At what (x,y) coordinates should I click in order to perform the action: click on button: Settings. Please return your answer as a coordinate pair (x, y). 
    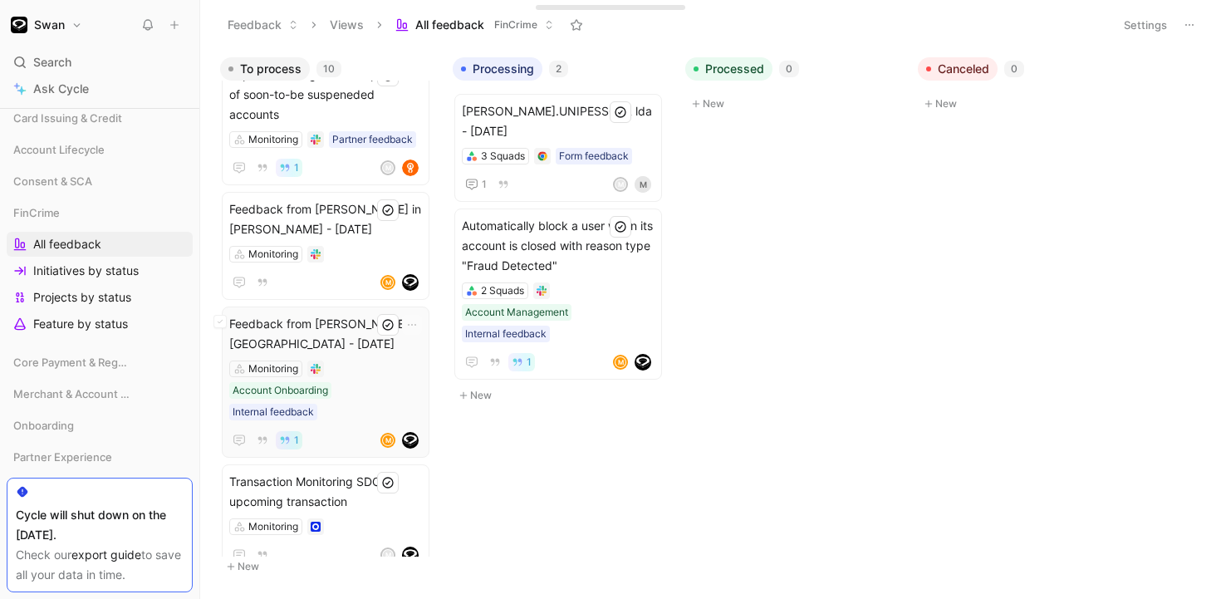
    Looking at the image, I should click on (1145, 25).